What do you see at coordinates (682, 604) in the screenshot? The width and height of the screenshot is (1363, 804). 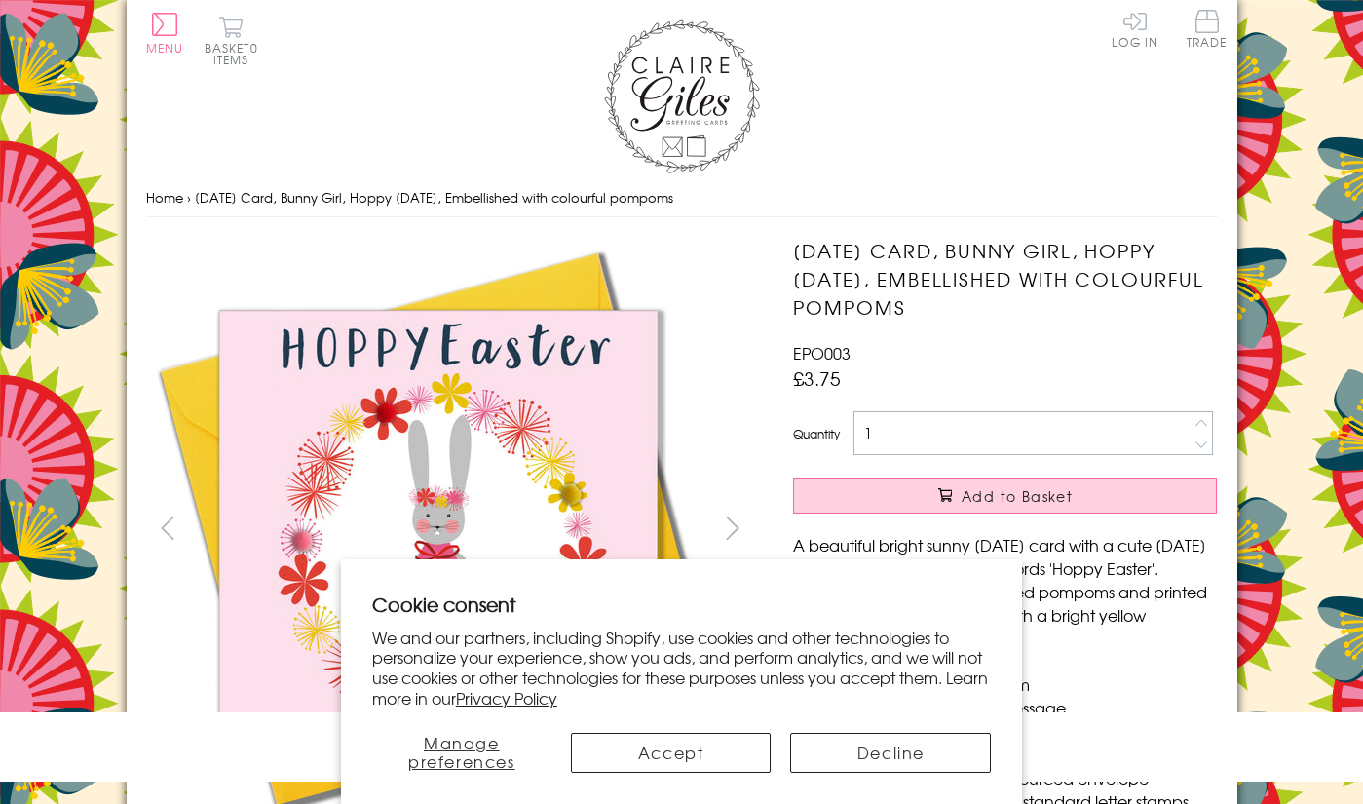 I see `h2: Cookie consent` at bounding box center [682, 604].